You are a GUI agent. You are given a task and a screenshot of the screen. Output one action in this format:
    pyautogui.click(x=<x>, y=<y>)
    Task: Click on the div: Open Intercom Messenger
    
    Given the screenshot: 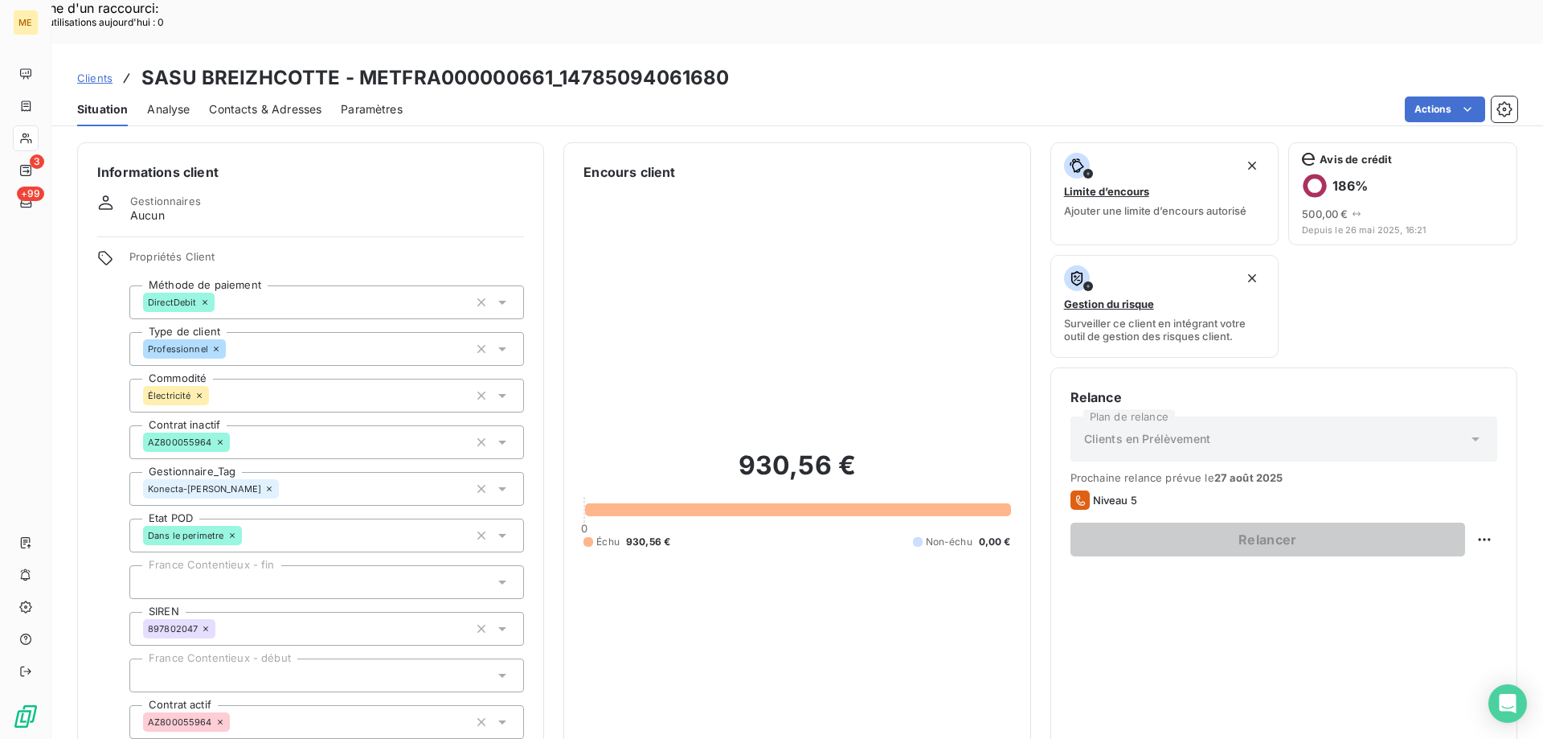 What is the action you would take?
    pyautogui.click(x=1508, y=703)
    